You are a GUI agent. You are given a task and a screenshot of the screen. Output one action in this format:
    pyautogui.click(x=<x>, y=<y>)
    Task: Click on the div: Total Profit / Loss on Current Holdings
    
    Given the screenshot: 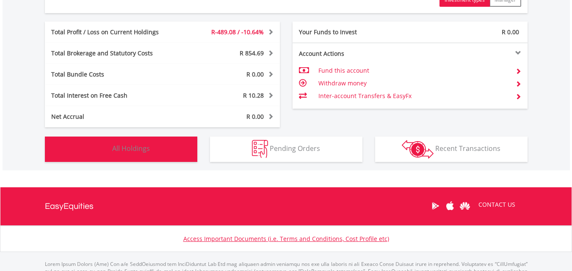 What is the action you would take?
    pyautogui.click(x=113, y=32)
    